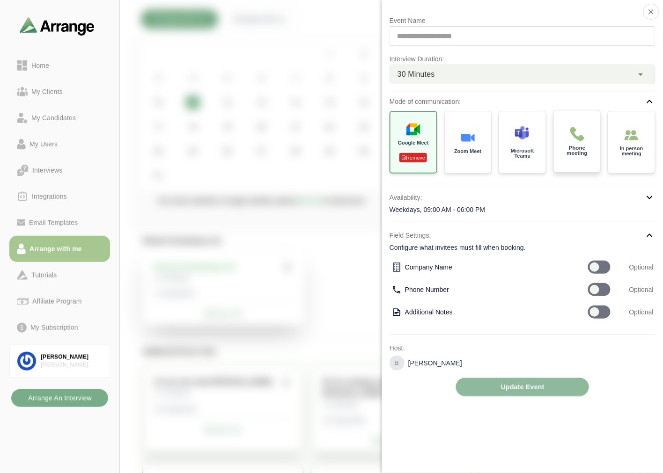  What do you see at coordinates (59, 118) in the screenshot?
I see `a: My Candidates` at bounding box center [59, 118].